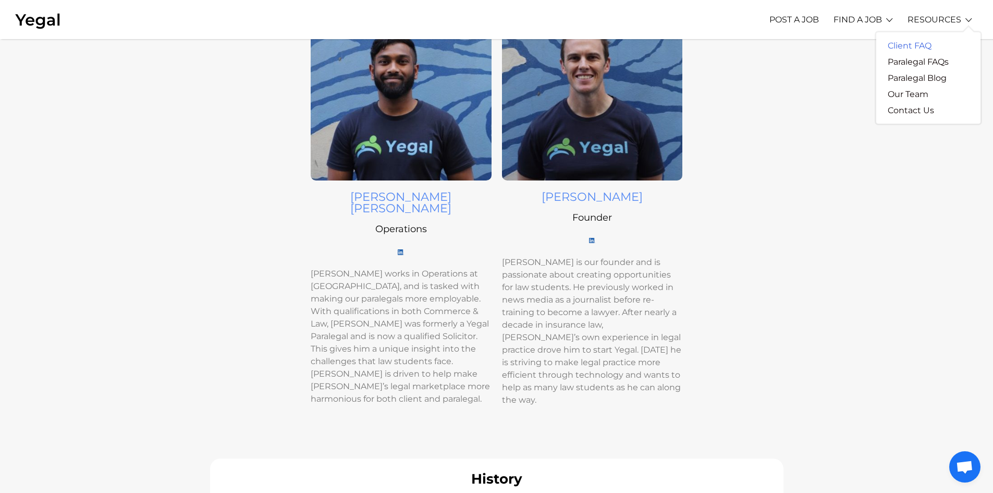 This screenshot has width=993, height=493. What do you see at coordinates (857, 19) in the screenshot?
I see `a: FIND A JOB` at bounding box center [857, 19].